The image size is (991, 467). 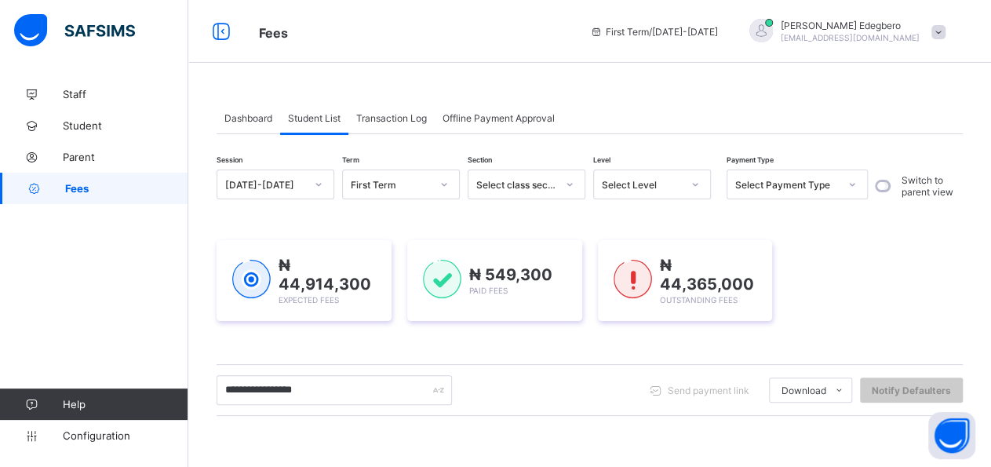 I want to click on span: Payment Type, so click(x=750, y=159).